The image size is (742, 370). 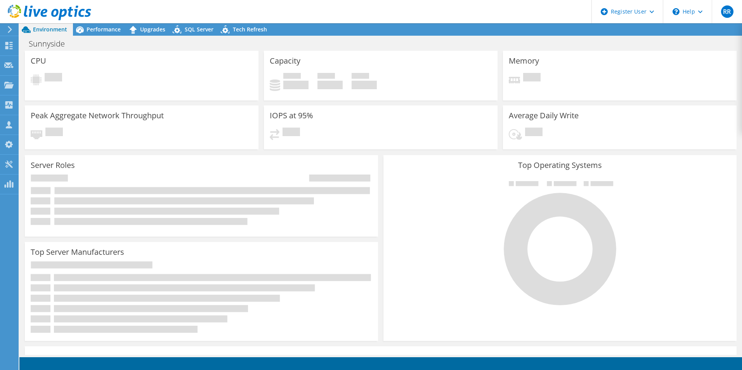 What do you see at coordinates (97, 116) in the screenshot?
I see `h3: Peak Aggregate Network Throughput` at bounding box center [97, 116].